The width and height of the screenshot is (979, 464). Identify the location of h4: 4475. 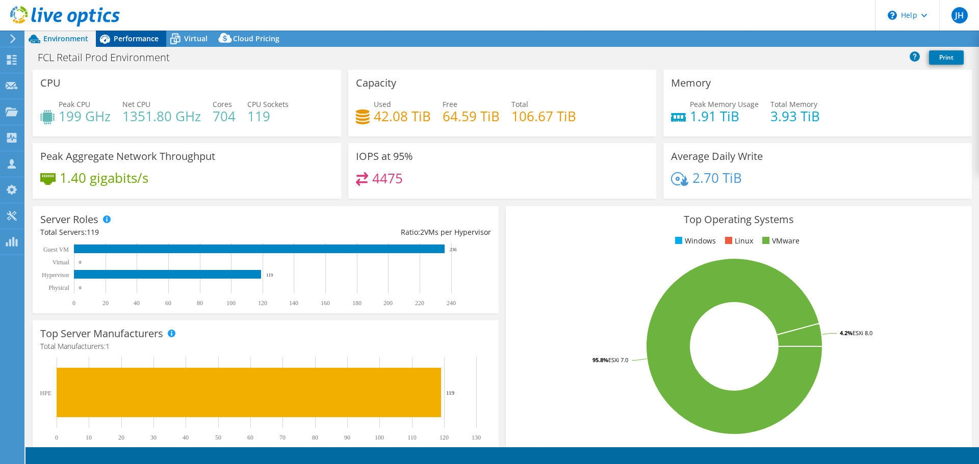
(387, 178).